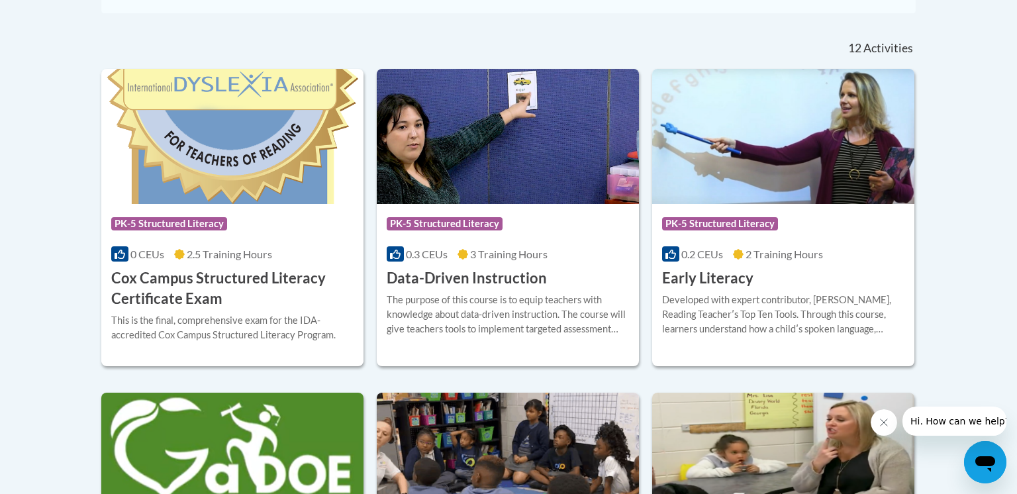 The height and width of the screenshot is (494, 1017). What do you see at coordinates (426, 254) in the screenshot?
I see `span: 0.3 CEUs` at bounding box center [426, 254].